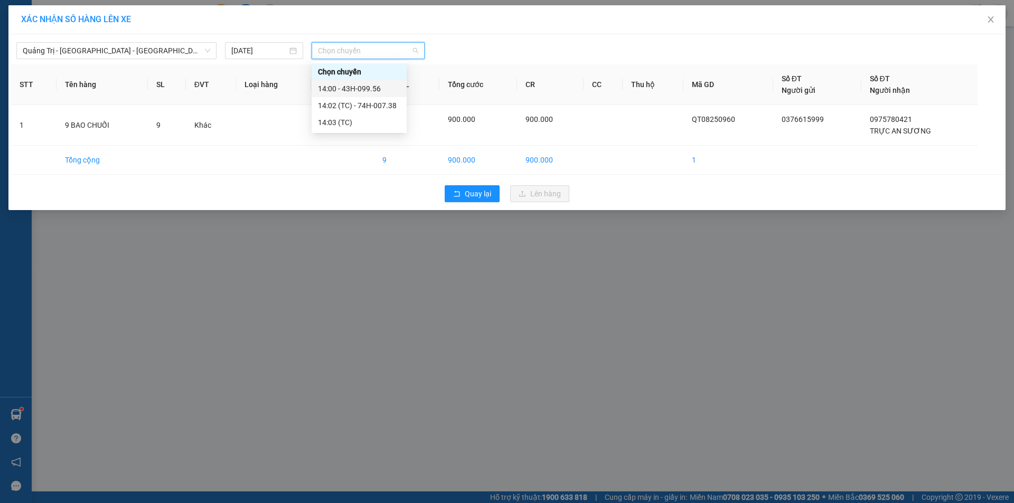  What do you see at coordinates (472, 194) in the screenshot?
I see `button: rollbackQuay lại` at bounding box center [472, 194].